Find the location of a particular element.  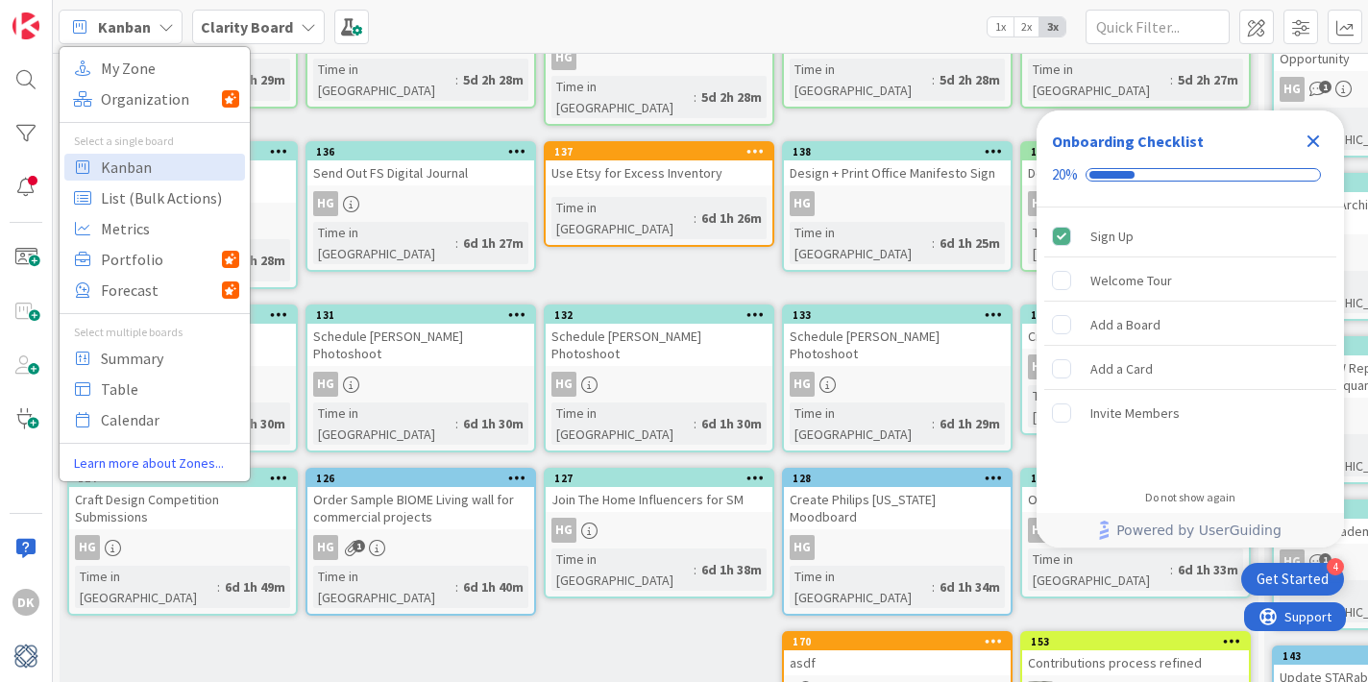

span: Table is located at coordinates (170, 389).